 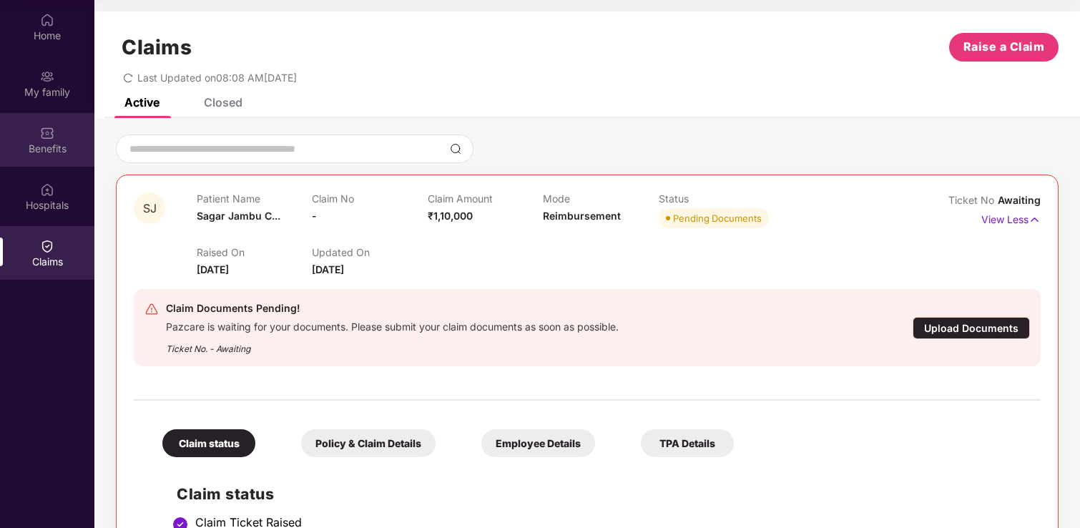 What do you see at coordinates (972, 328) in the screenshot?
I see `div: Upload Documents` at bounding box center [972, 328].